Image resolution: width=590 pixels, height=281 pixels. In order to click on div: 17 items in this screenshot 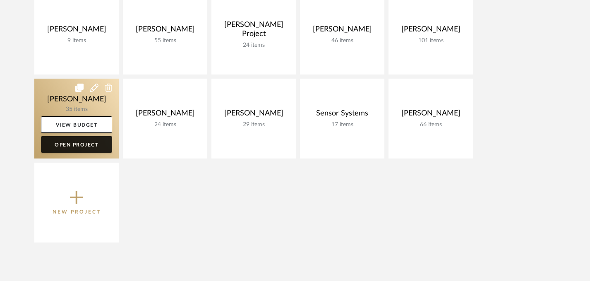, I will do `click(342, 125)`.